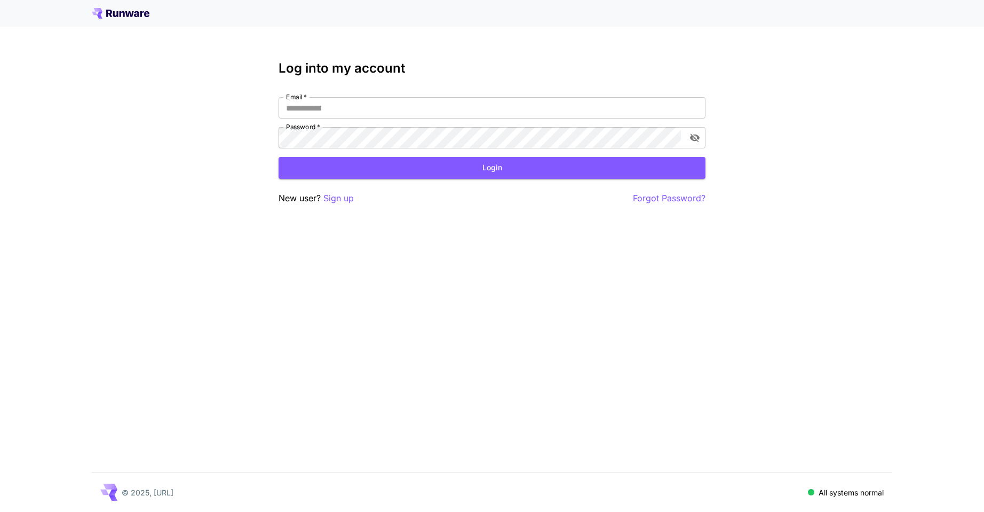 The height and width of the screenshot is (512, 984). Describe the element at coordinates (669, 198) in the screenshot. I see `p: Forgot Password?` at that location.